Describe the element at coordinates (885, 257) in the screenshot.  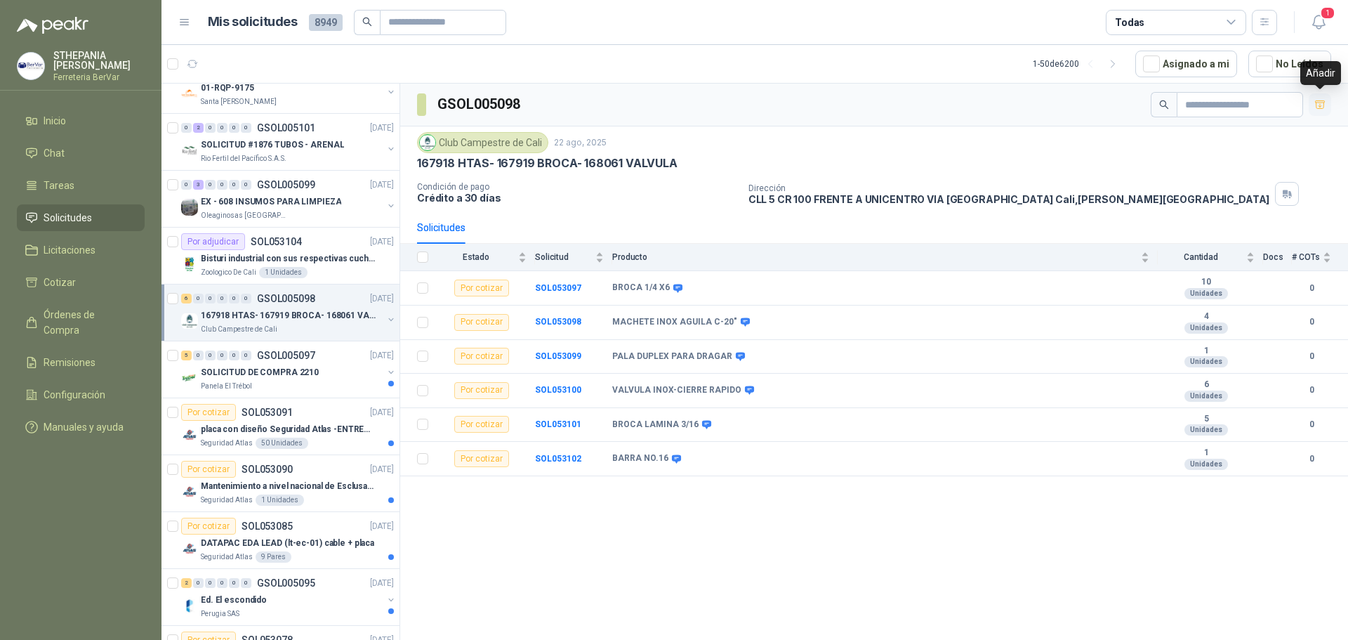
I see `th: Producto` at that location.